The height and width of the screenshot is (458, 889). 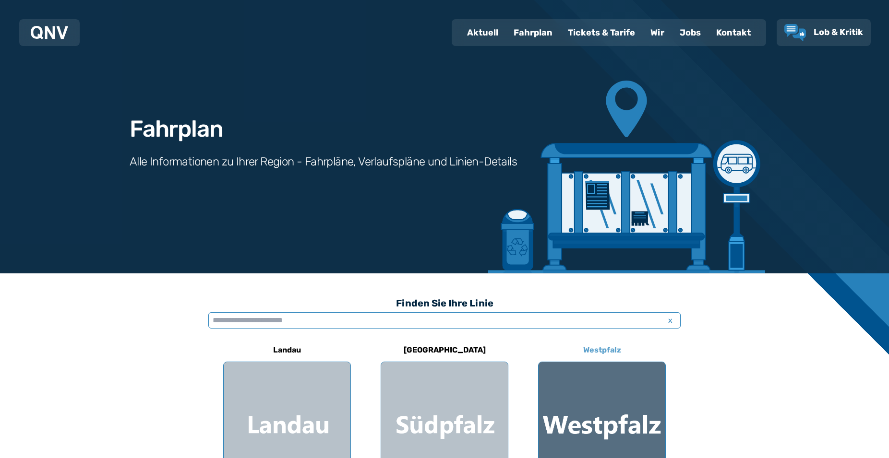 What do you see at coordinates (49, 33) in the screenshot?
I see `a: QNV Logo` at bounding box center [49, 33].